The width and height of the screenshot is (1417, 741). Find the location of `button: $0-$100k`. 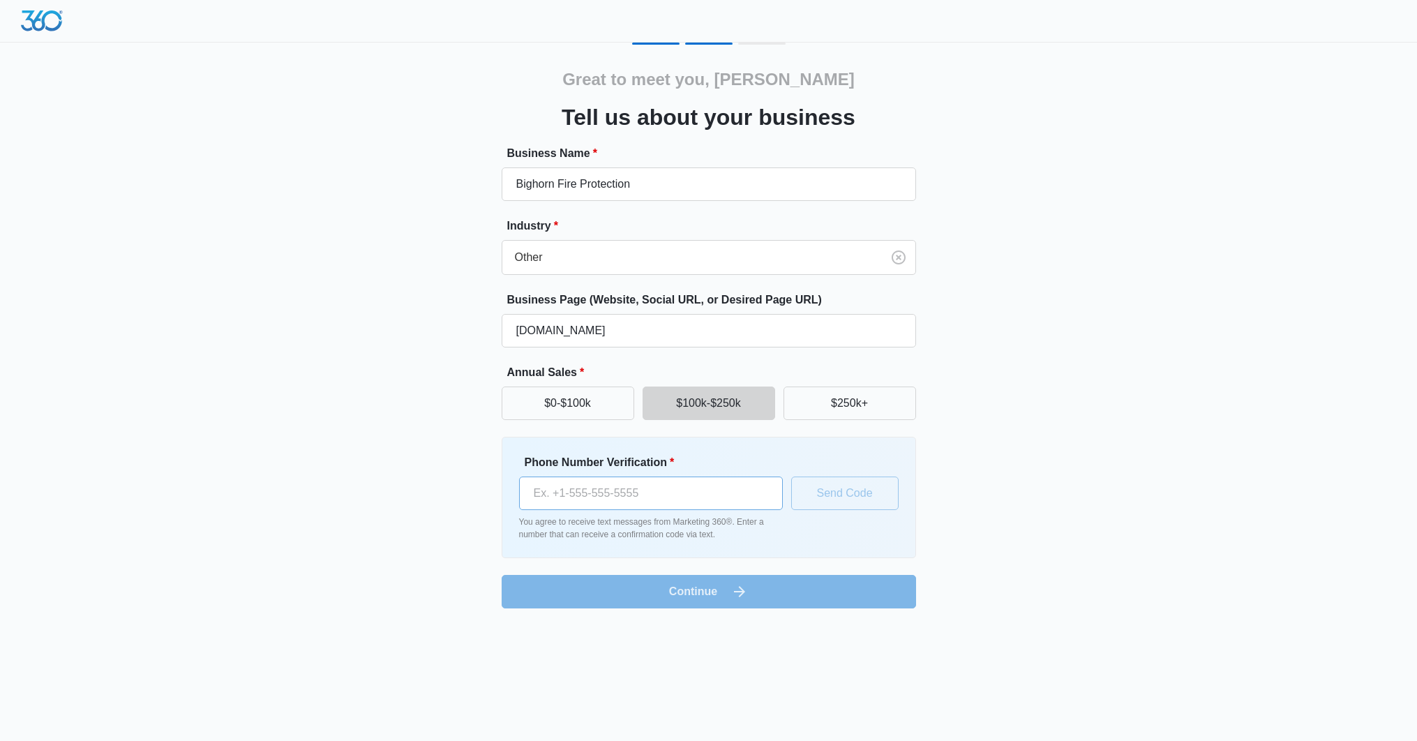

button: $0-$100k is located at coordinates (568, 403).